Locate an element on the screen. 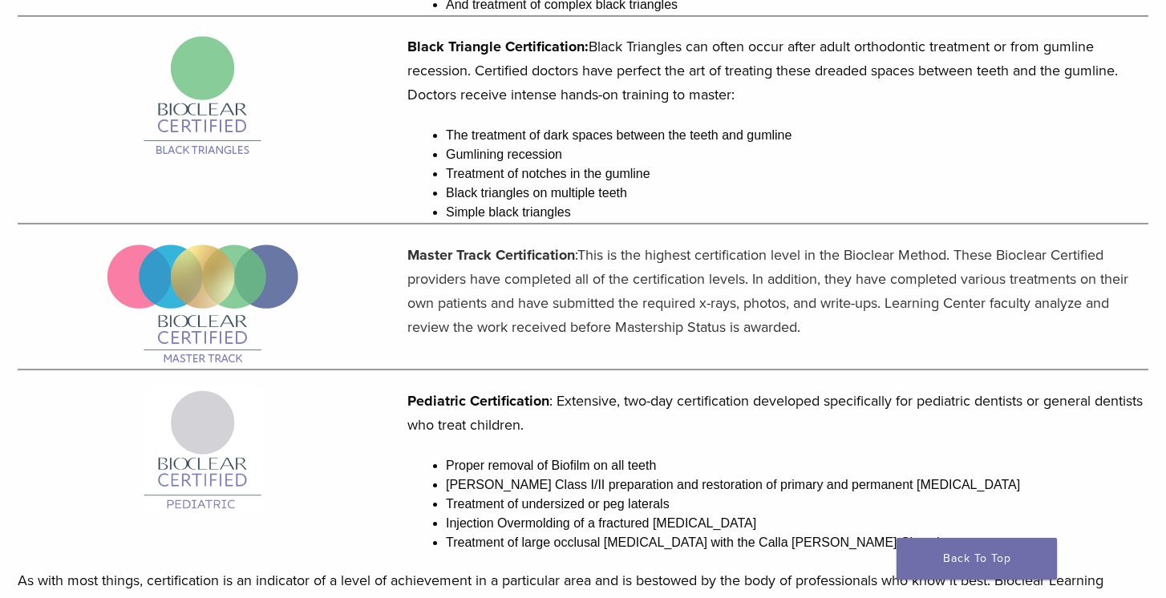 The image size is (1166, 598). a: Back To Top is located at coordinates (977, 559).